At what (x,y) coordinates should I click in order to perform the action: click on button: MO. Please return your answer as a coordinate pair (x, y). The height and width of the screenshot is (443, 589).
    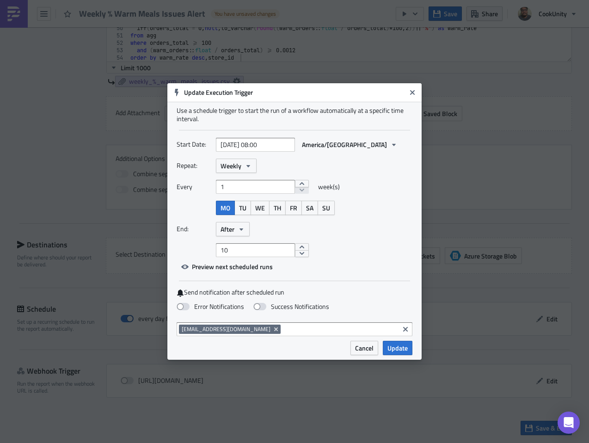
    Looking at the image, I should click on (225, 208).